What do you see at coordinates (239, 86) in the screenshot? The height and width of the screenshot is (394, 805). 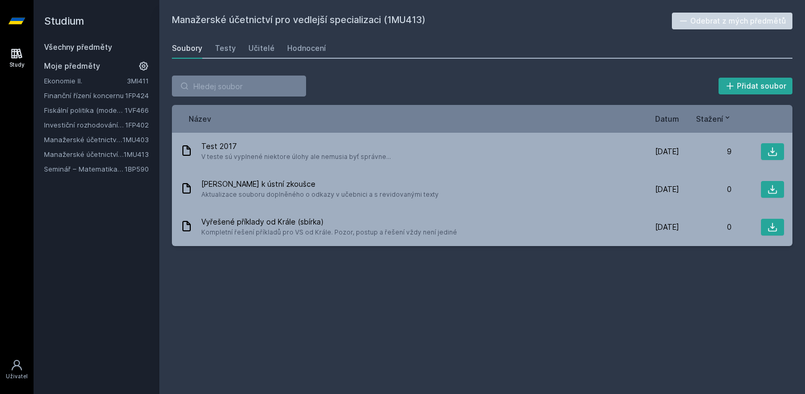 I see `input: Hledej soubor` at bounding box center [239, 86].